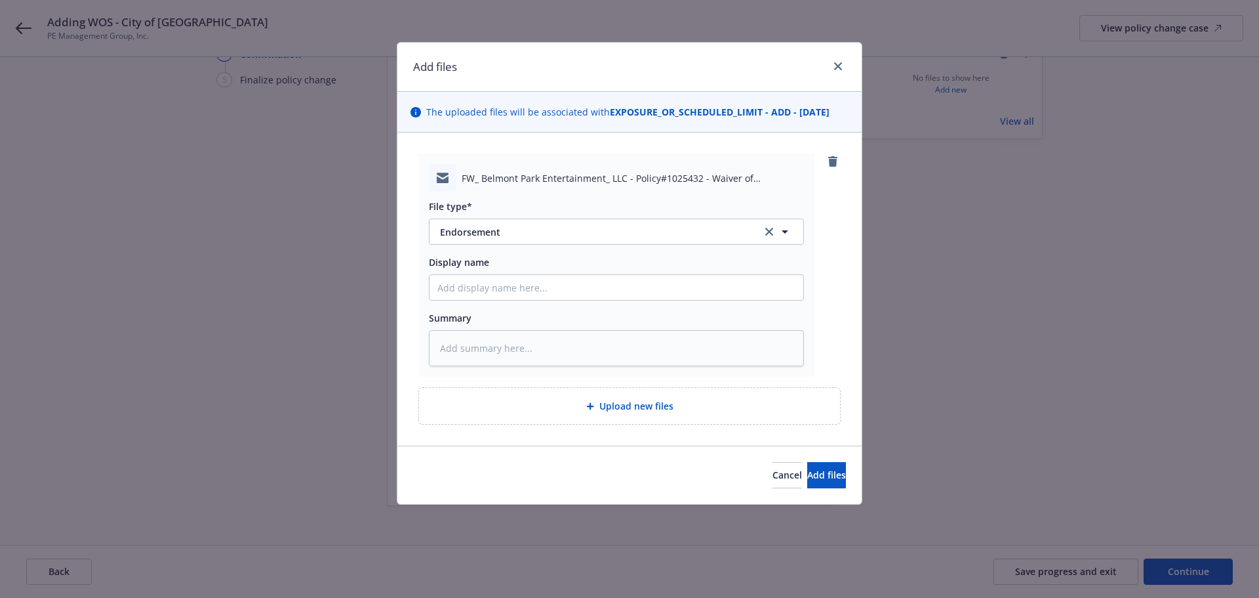 Image resolution: width=1259 pixels, height=598 pixels. Describe the element at coordinates (838, 66) in the screenshot. I see `a: close` at that location.